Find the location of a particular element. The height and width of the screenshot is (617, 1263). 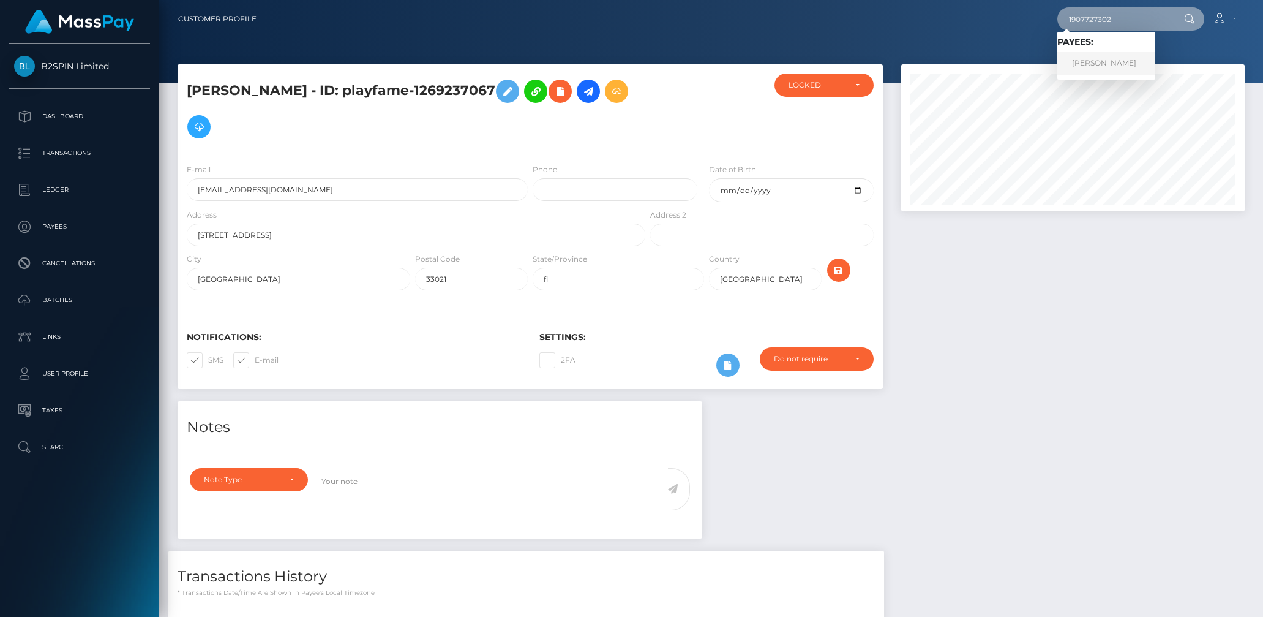

img: MassPay Logo is located at coordinates (80, 21).